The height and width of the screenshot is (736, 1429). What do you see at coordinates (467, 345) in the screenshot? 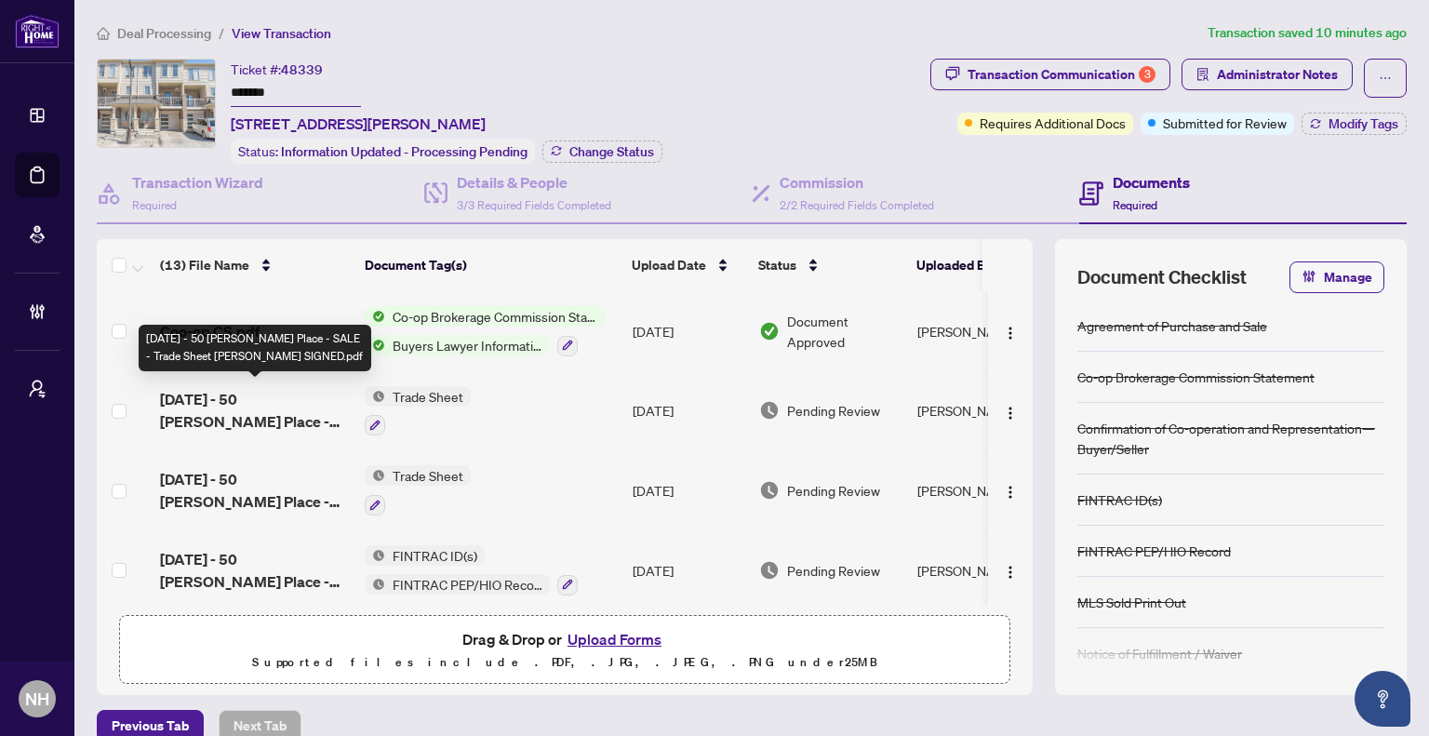
I see `span: Buyers Lawyer Information` at bounding box center [467, 345].